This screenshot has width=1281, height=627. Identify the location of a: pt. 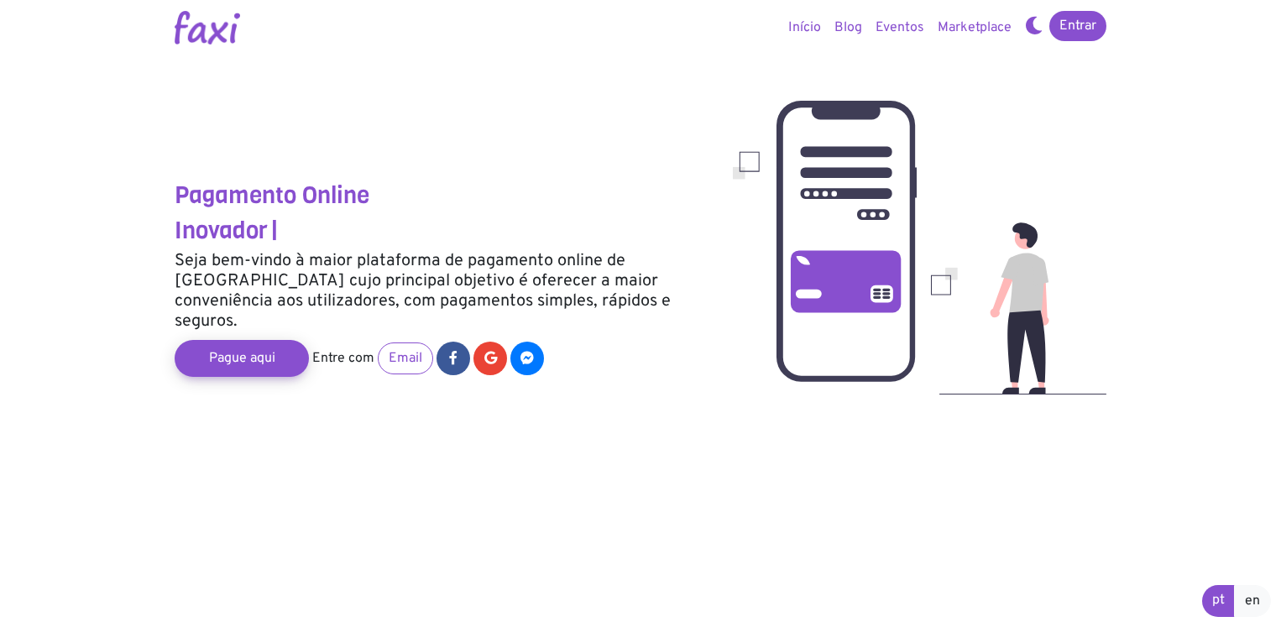
(1218, 601).